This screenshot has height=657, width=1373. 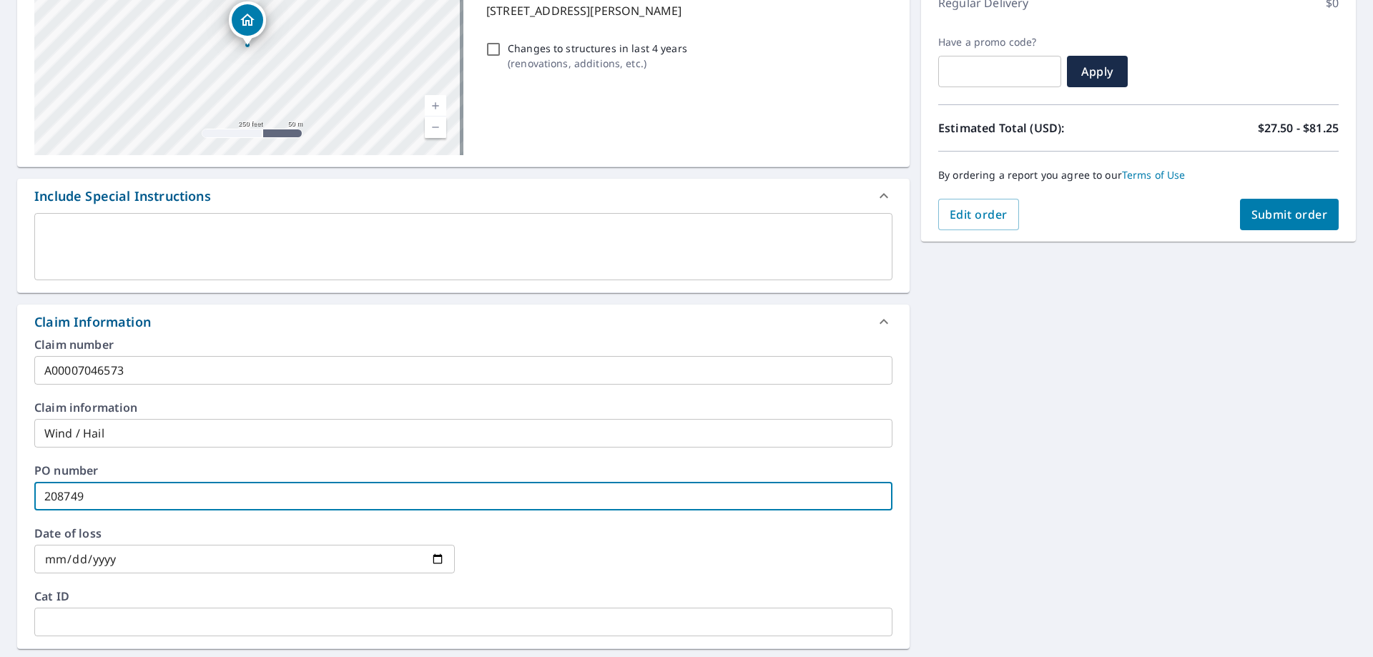 What do you see at coordinates (1290, 215) in the screenshot?
I see `span: Submit order` at bounding box center [1290, 215].